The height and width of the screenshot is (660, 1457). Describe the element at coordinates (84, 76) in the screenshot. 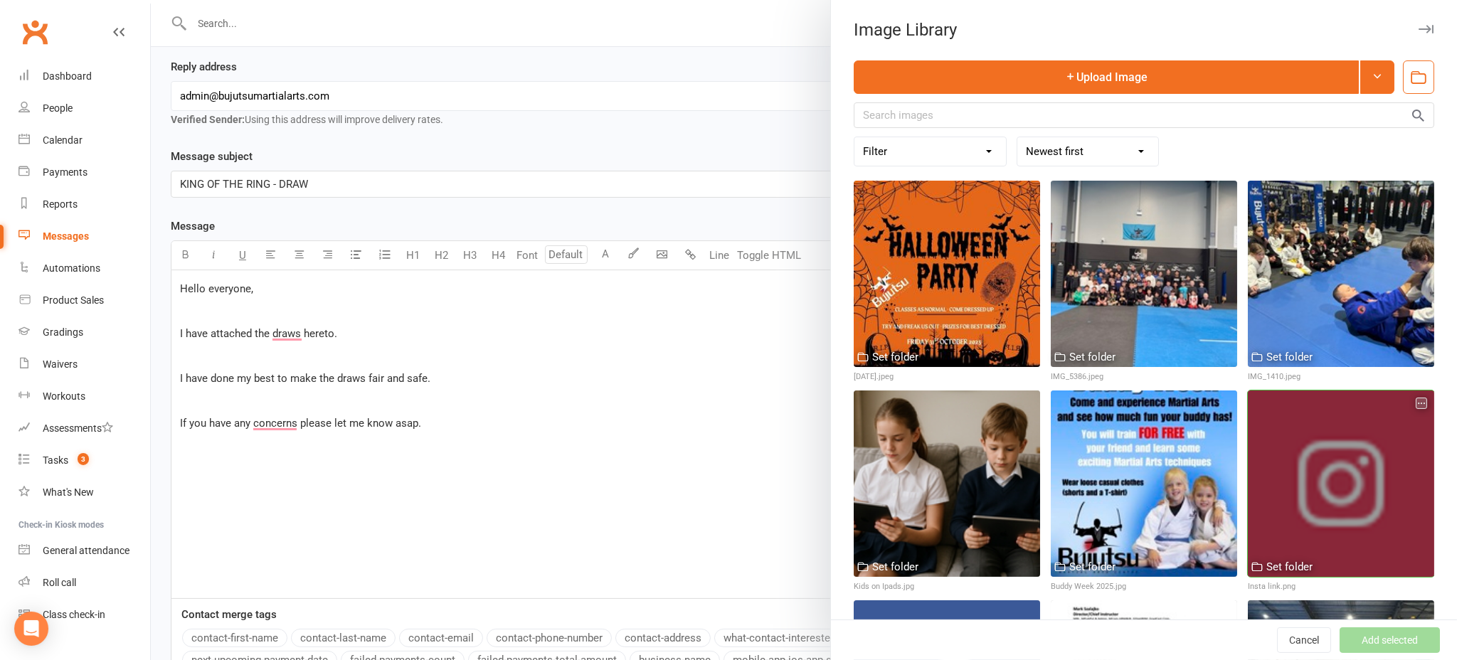

I see `a: Dashboard` at that location.